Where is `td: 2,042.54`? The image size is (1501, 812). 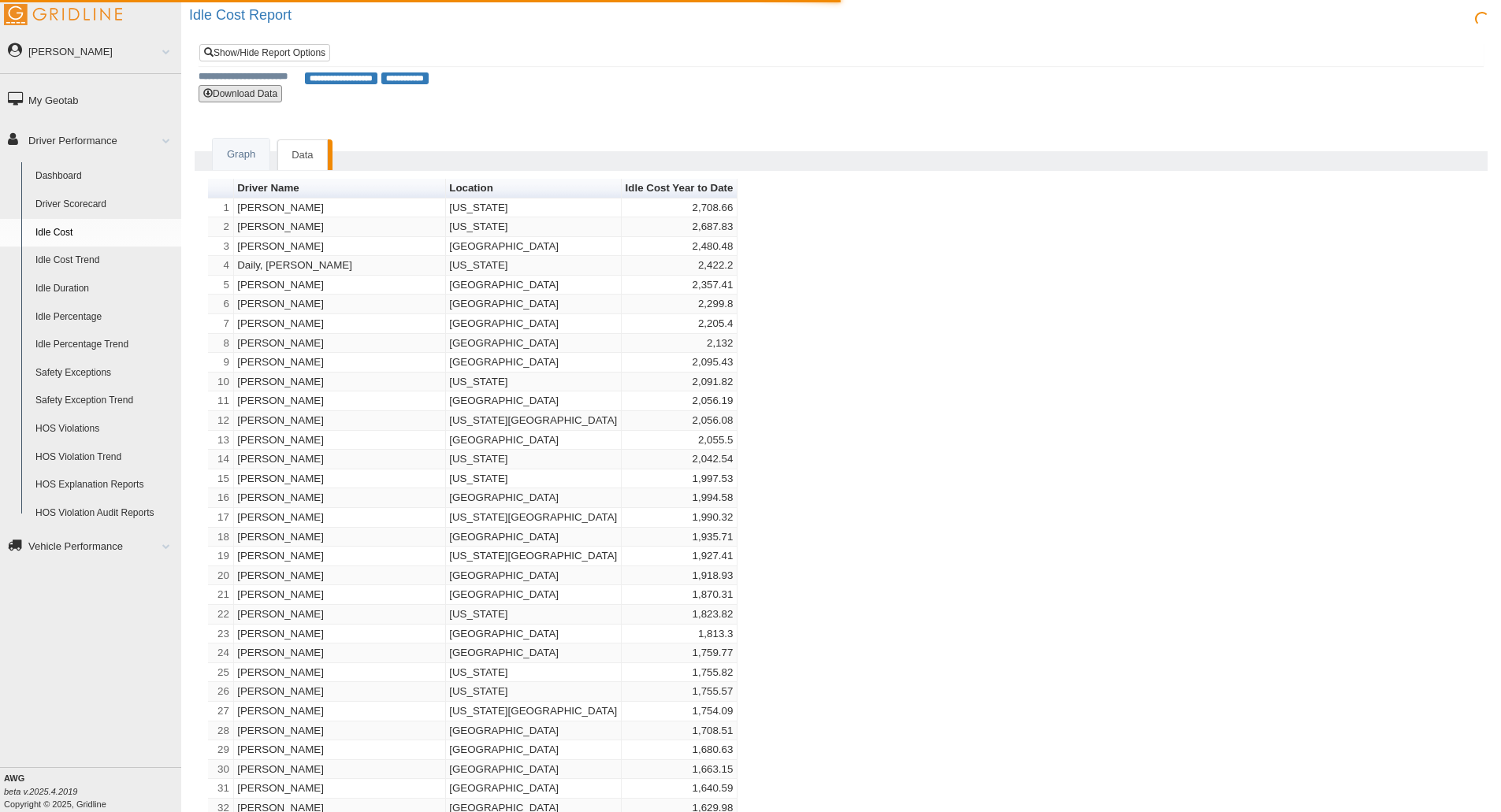 td: 2,042.54 is located at coordinates (679, 459).